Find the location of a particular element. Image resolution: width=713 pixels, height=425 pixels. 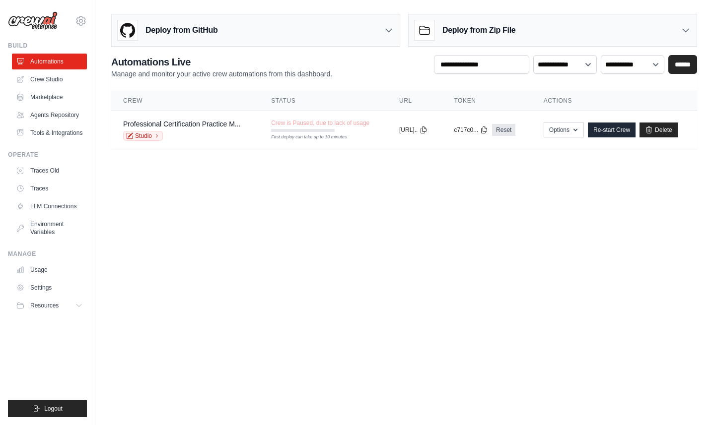

div: Build is located at coordinates (47, 46).